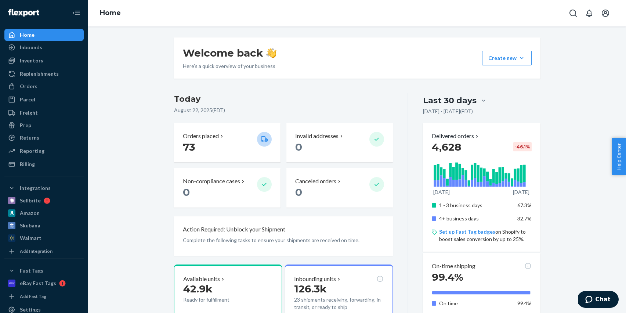 This screenshot has height=313, width=626. What do you see at coordinates (507, 58) in the screenshot?
I see `button: Create new` at bounding box center [507, 58].